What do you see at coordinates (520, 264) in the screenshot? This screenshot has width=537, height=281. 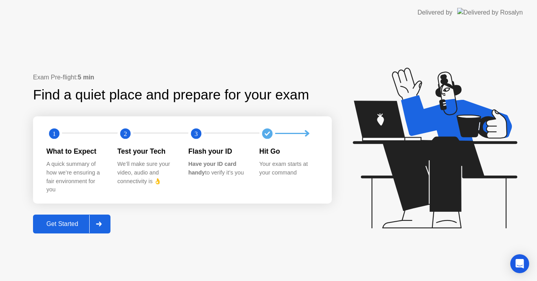 I see `div: Open Intercom Messenger` at bounding box center [520, 264].